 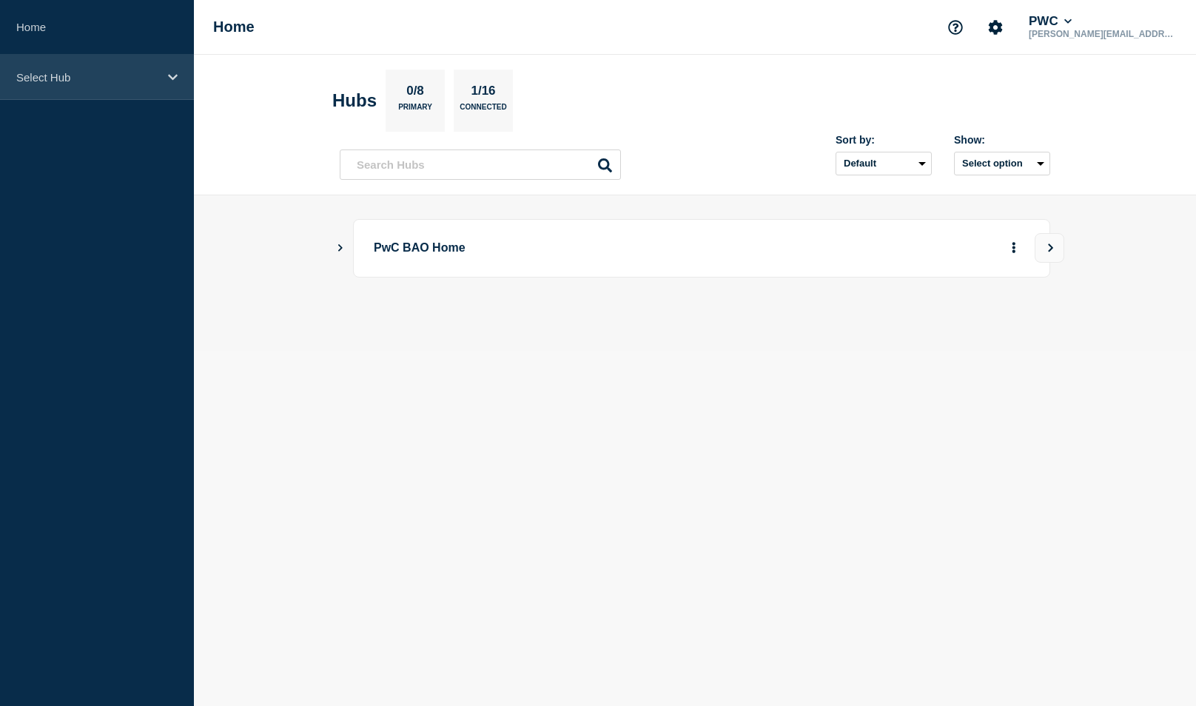 What do you see at coordinates (1002, 164) in the screenshot?
I see `button: Select option` at bounding box center [1002, 164].